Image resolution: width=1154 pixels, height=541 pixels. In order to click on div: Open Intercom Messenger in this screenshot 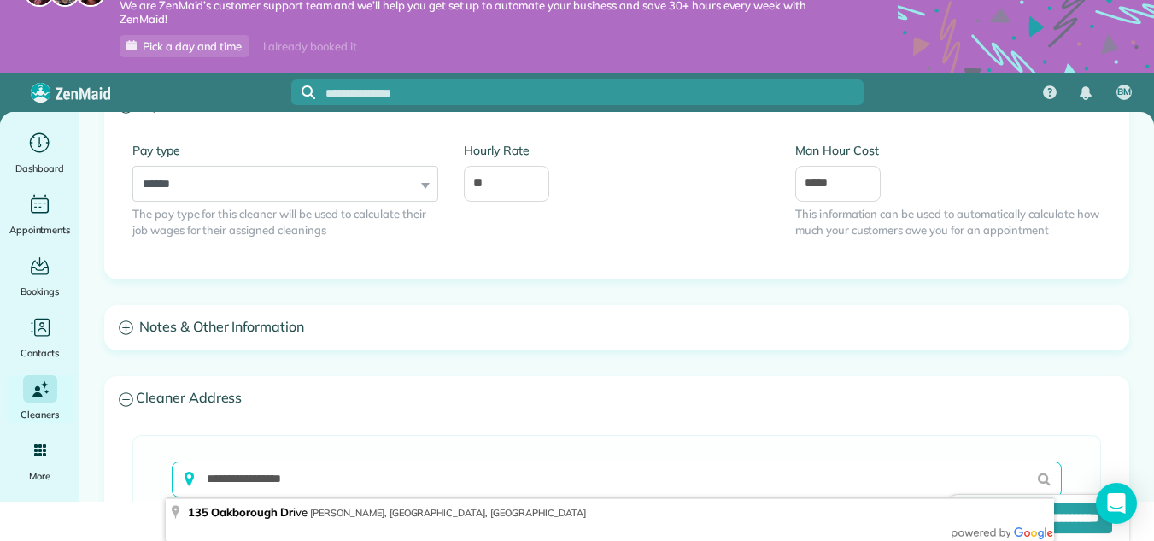, I will do `click(1117, 503)`.